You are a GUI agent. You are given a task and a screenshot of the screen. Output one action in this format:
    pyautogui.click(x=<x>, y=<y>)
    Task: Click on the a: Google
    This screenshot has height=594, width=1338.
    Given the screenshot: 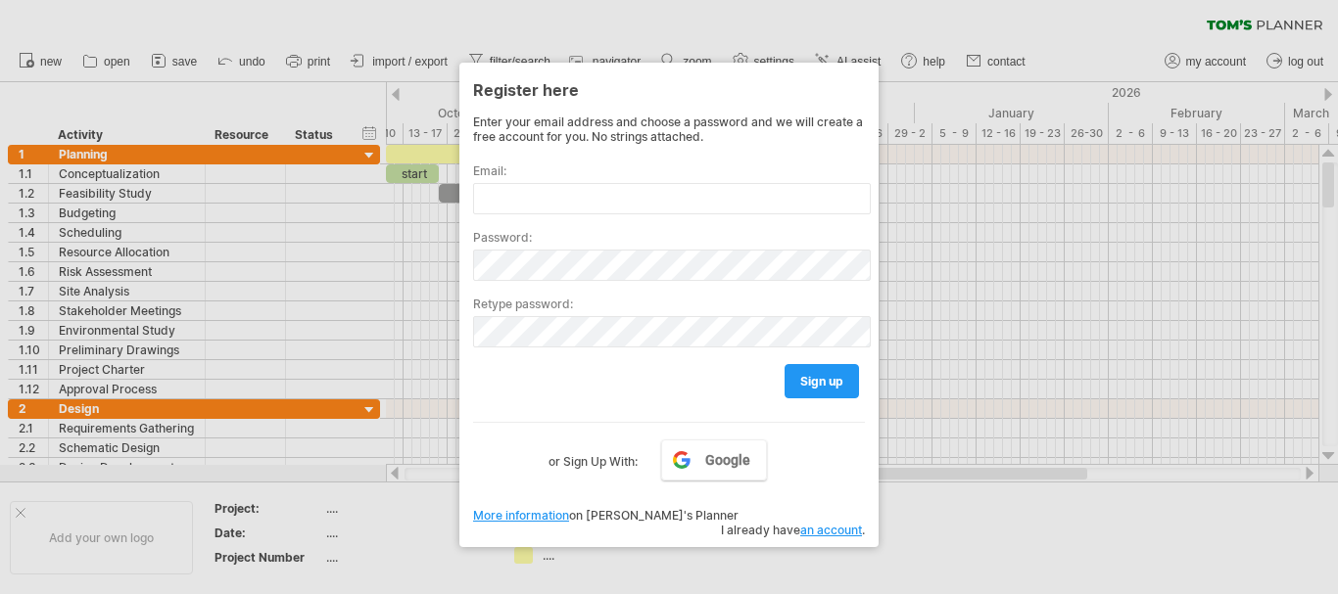 What is the action you would take?
    pyautogui.click(x=714, y=460)
    